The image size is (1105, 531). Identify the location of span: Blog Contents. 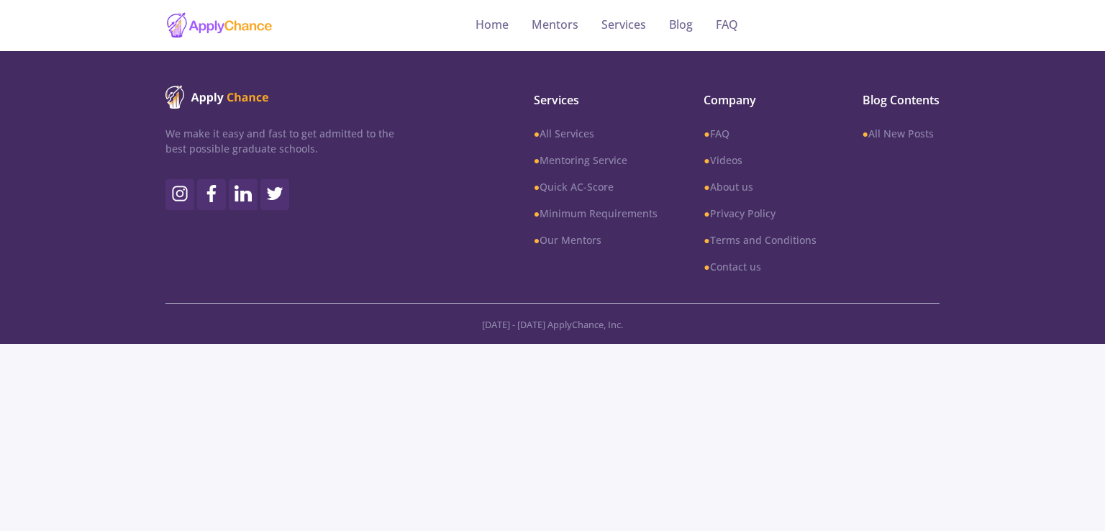
(901, 100).